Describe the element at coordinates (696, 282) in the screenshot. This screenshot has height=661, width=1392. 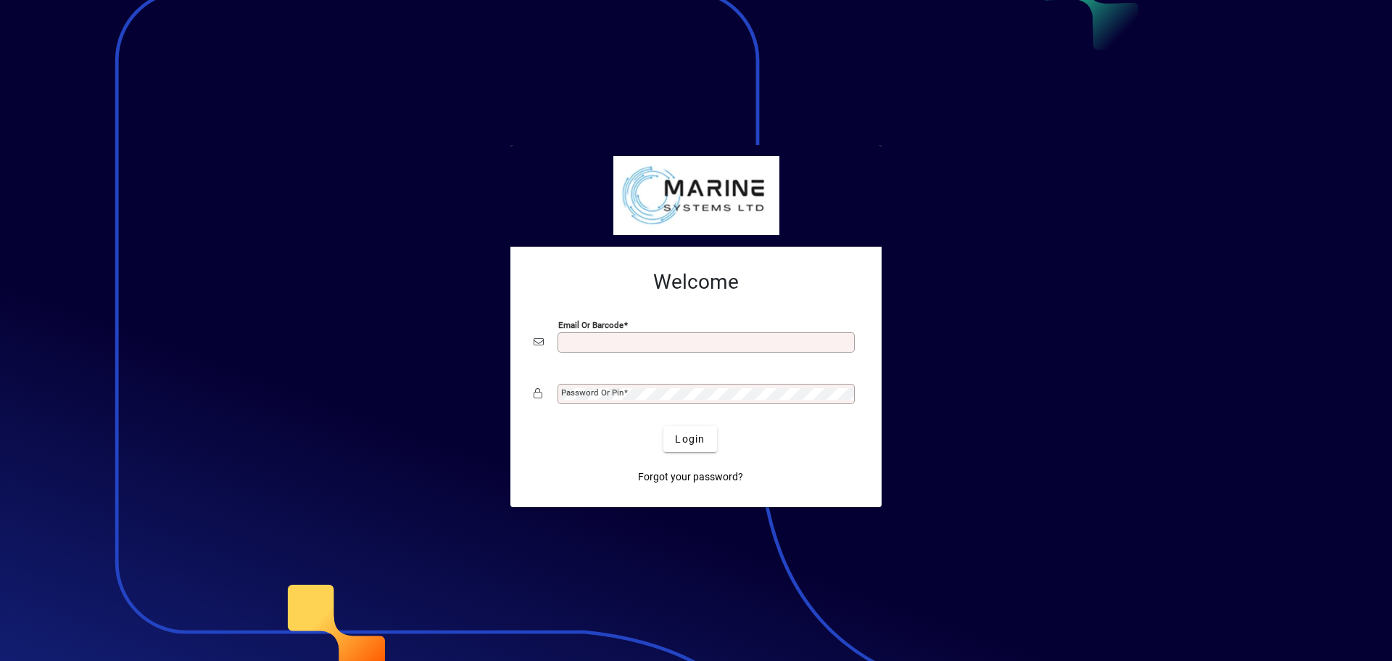
I see `h2: Welcome` at that location.